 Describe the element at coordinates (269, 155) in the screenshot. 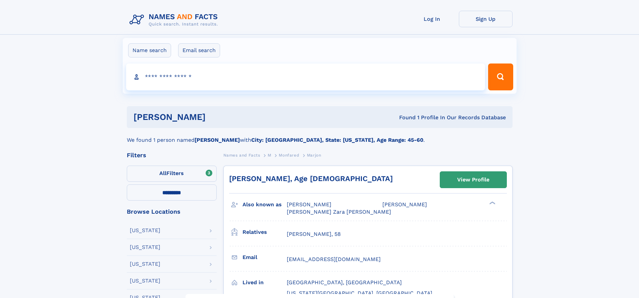

I see `a: M` at that location.